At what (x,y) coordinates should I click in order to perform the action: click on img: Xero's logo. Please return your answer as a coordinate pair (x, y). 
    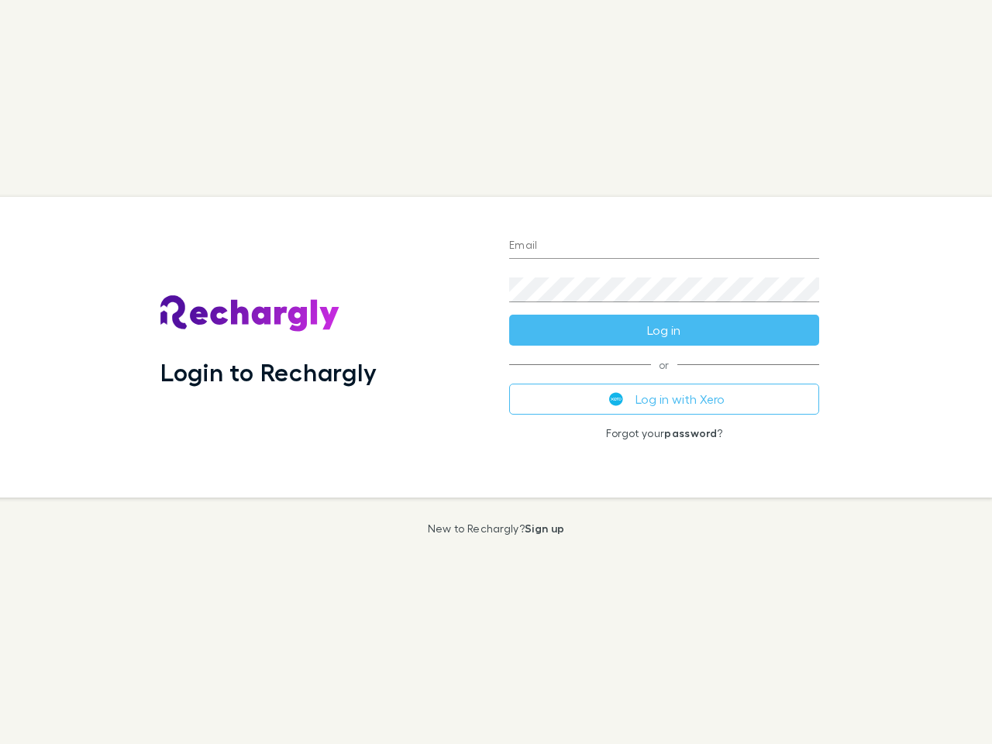
    Looking at the image, I should click on (616, 399).